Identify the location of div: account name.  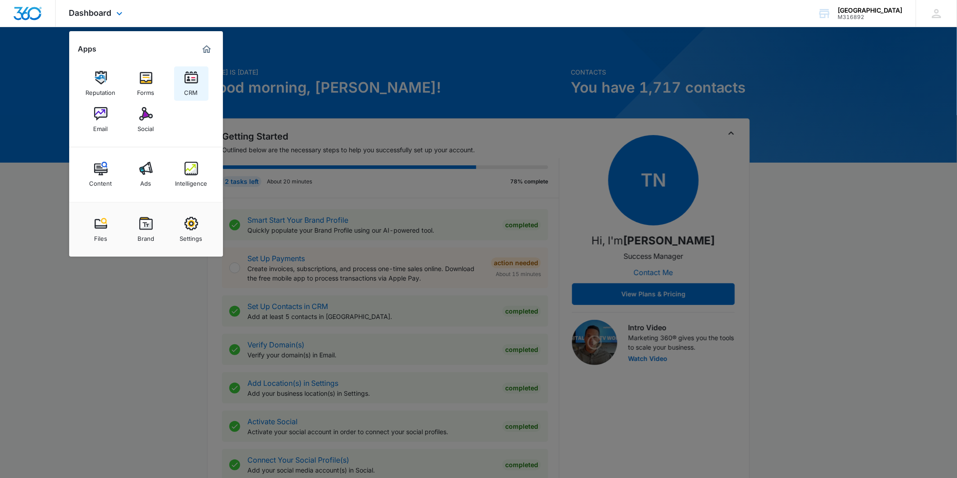
(870, 10).